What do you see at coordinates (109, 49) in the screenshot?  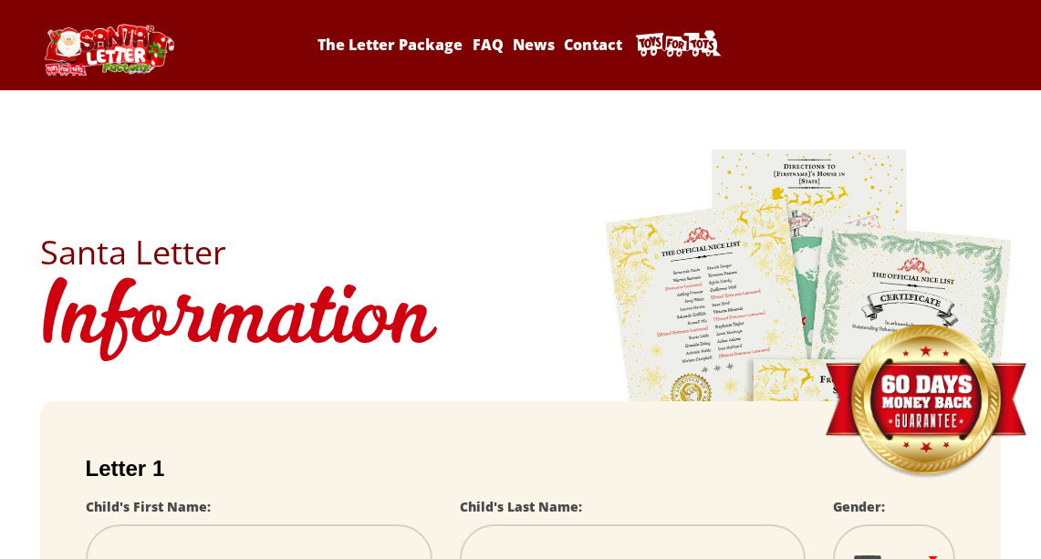 I see `img: Santa Letter Logo` at bounding box center [109, 49].